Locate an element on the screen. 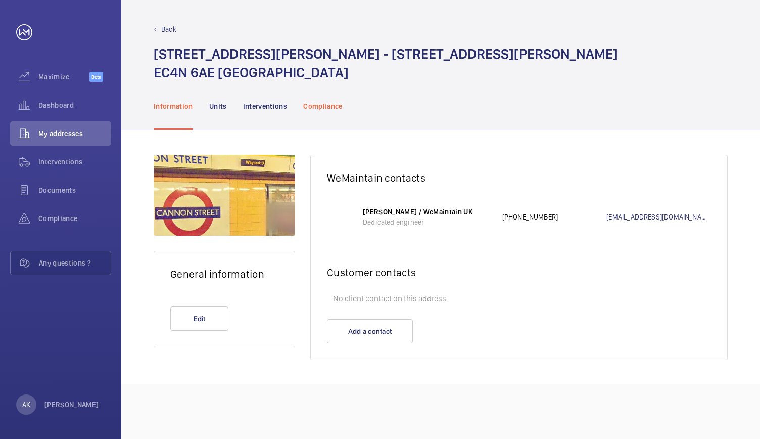  p: Interventions is located at coordinates (265, 106).